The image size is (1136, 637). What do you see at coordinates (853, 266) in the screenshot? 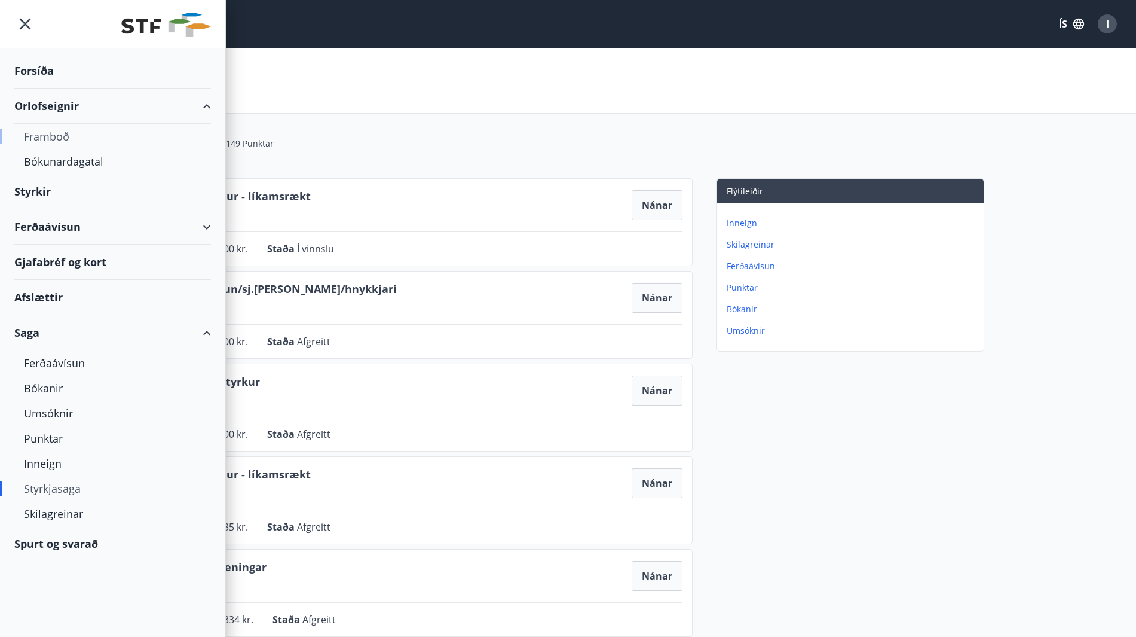
I see `p: Ferðaávísun` at bounding box center [853, 266].